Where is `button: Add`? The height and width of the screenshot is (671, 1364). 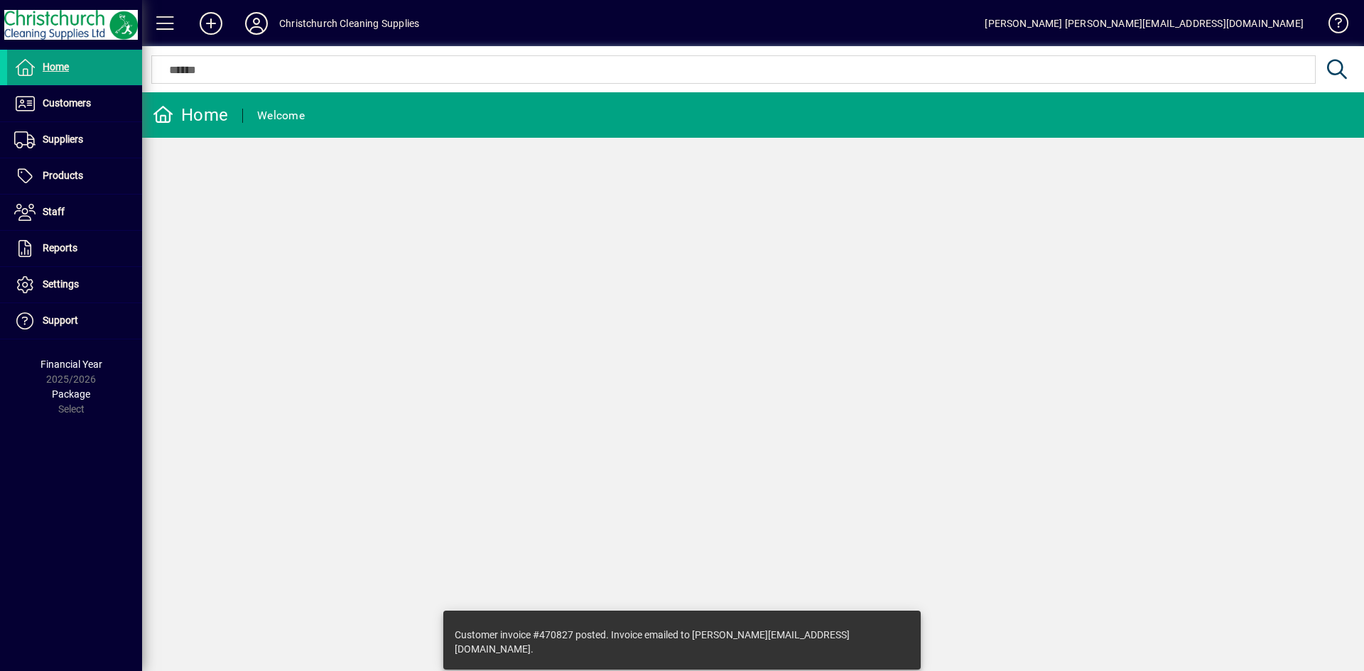 button: Add is located at coordinates (211, 23).